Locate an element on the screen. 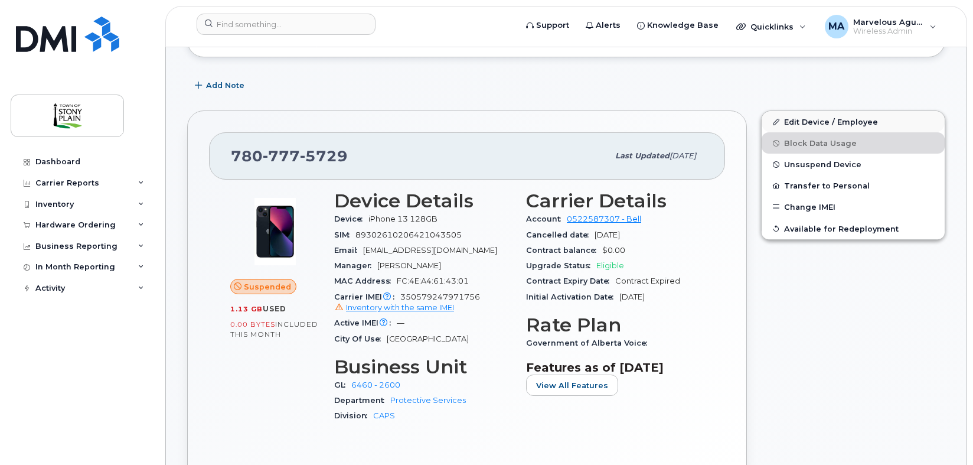  img: image20231002-3703462-1ig824h.jpeg is located at coordinates (275, 231).